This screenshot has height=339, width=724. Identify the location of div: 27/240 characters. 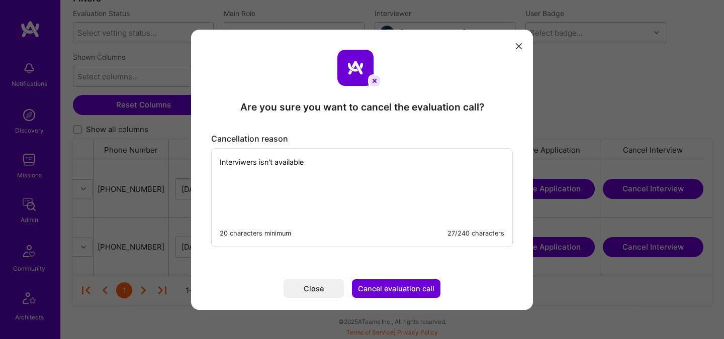
(476, 233).